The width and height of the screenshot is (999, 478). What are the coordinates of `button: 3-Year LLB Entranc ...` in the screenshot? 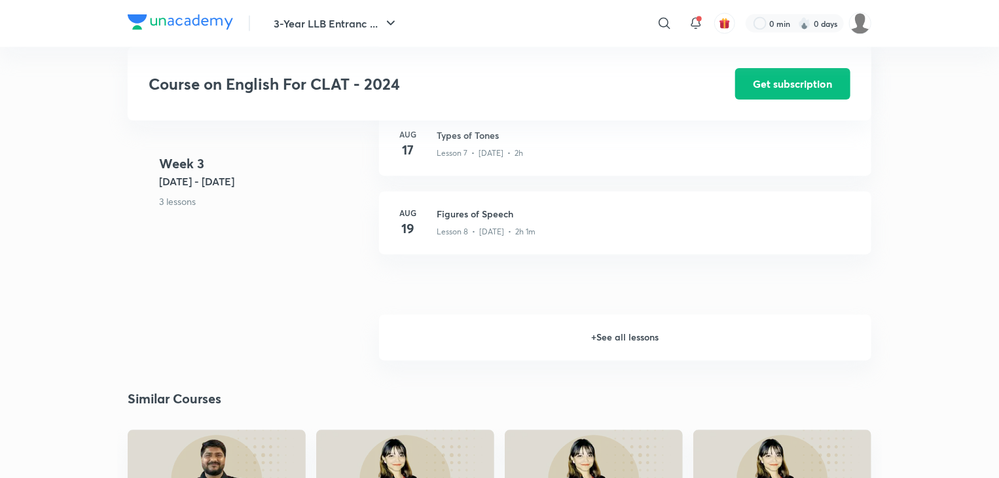 It's located at (336, 24).